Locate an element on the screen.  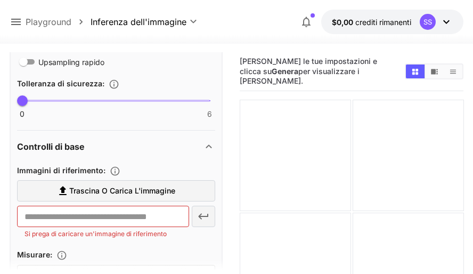
font: $0,00 is located at coordinates (343, 22).